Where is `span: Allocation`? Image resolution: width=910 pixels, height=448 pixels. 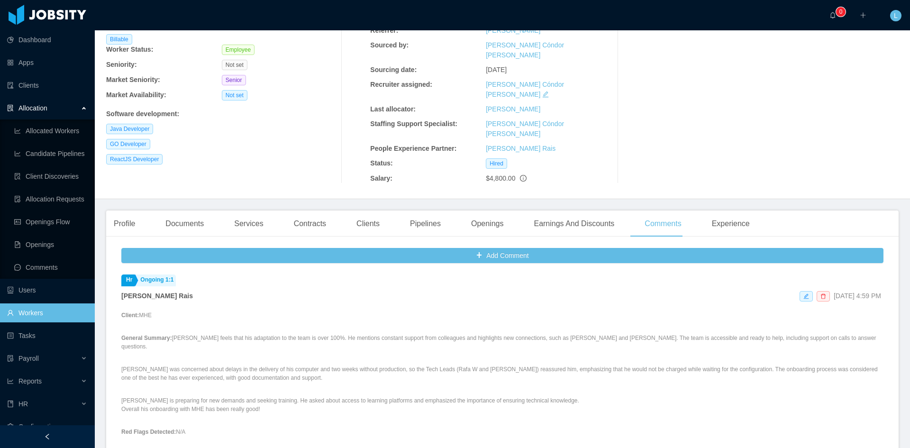 span: Allocation is located at coordinates (33, 108).